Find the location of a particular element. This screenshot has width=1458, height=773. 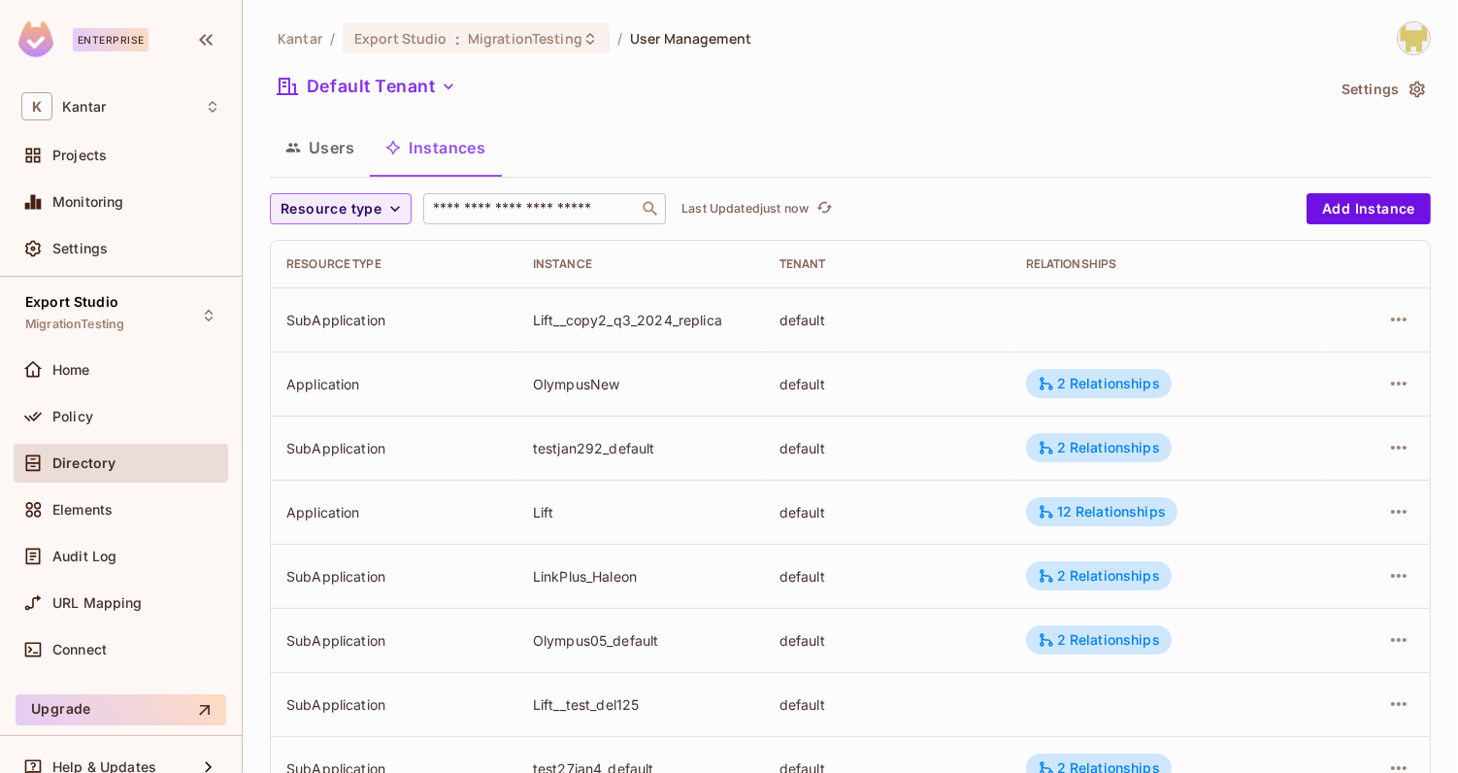

div: Lift__test_del125 is located at coordinates (641, 704).